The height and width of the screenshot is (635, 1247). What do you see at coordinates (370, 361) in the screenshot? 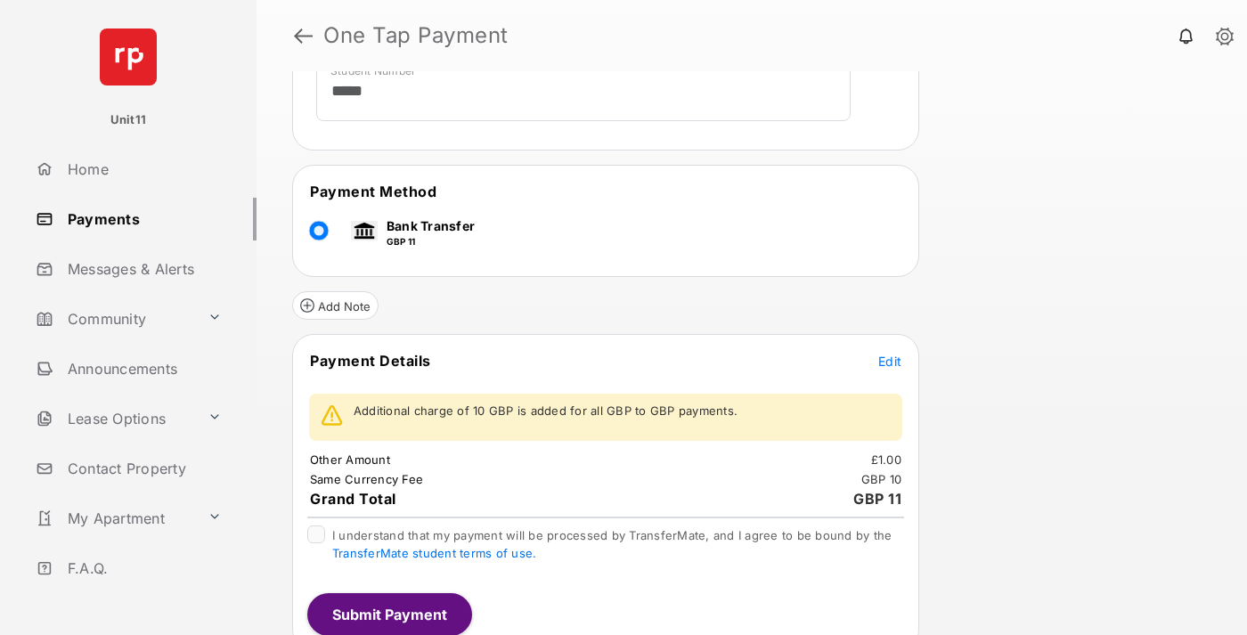
I see `span: Payment Details` at bounding box center [370, 361].